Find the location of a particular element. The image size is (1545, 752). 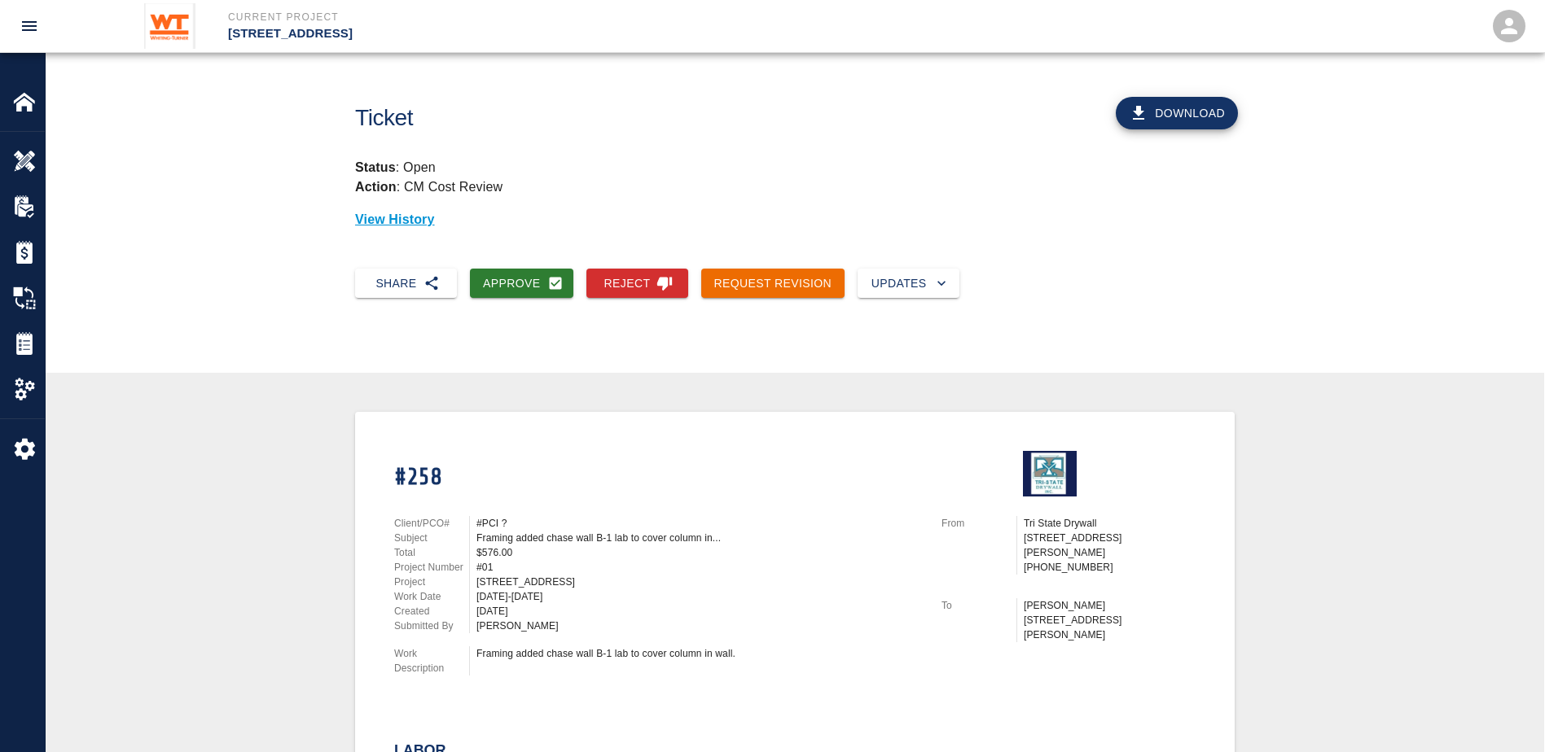

p: To is located at coordinates (979, 606).